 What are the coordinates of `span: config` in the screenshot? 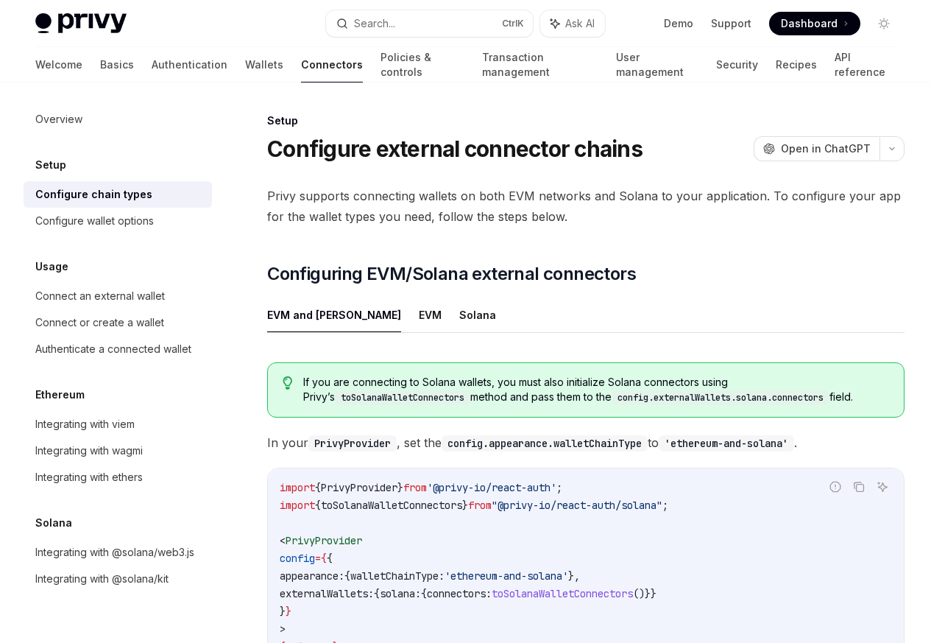 It's located at (297, 558).